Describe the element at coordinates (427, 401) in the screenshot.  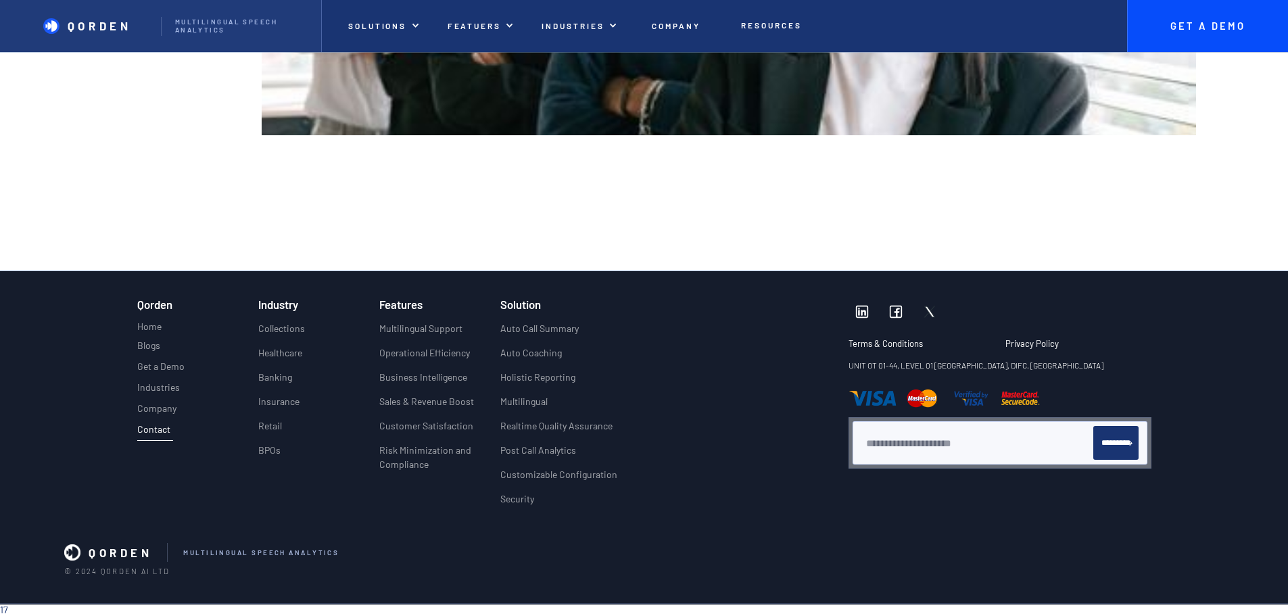
I see `p: Sales & Revenue Boost` at that location.